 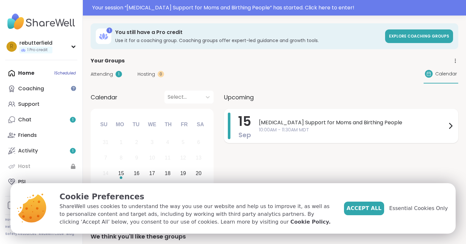 What do you see at coordinates (31, 89) in the screenshot?
I see `div: Coaching` at bounding box center [31, 89].